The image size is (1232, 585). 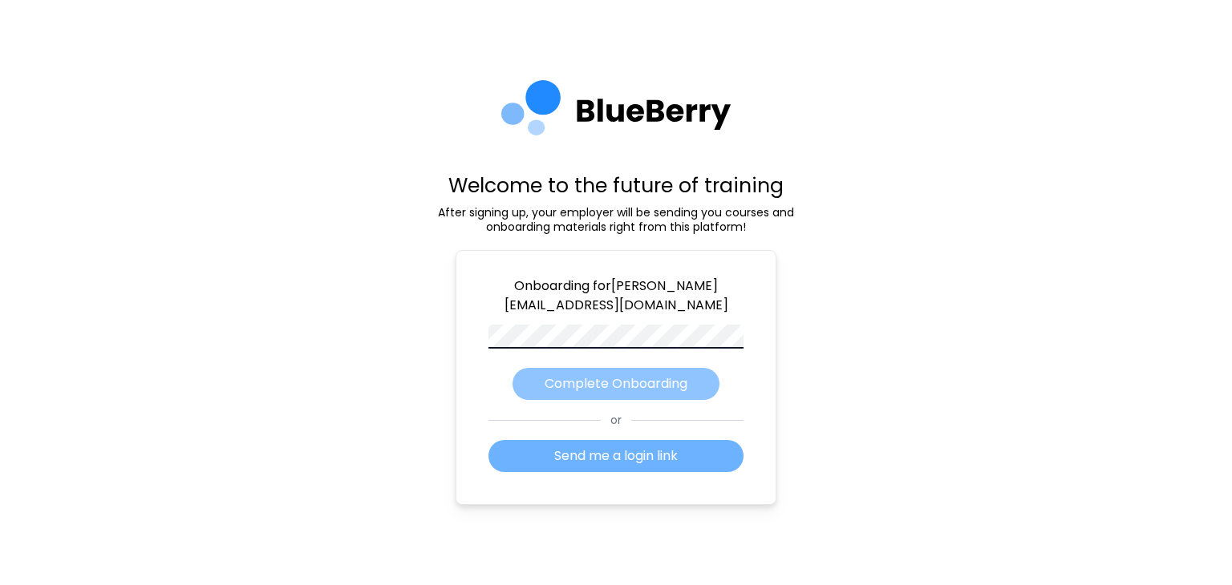 I want to click on span: or, so click(x=616, y=420).